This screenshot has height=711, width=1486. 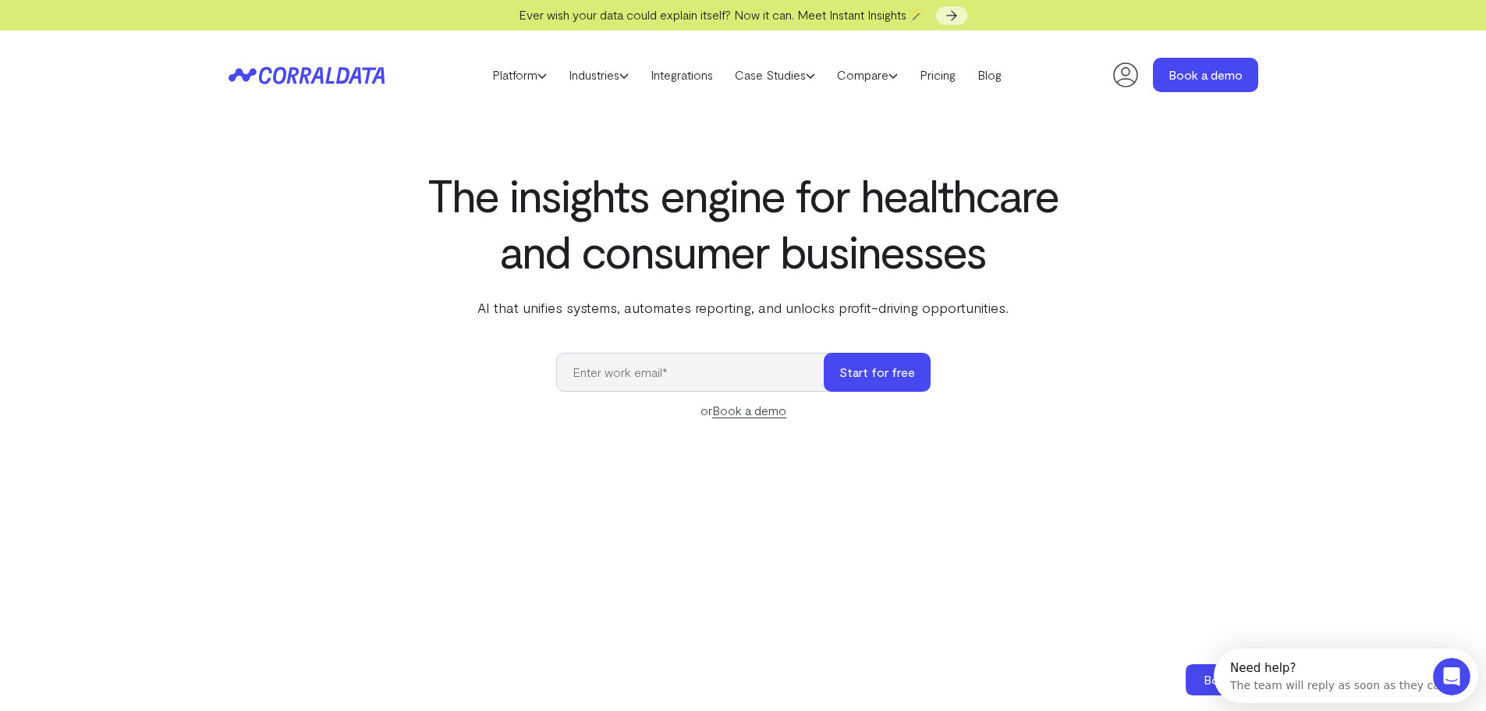 I want to click on div: The team will reply as soon as they can, so click(x=125, y=34).